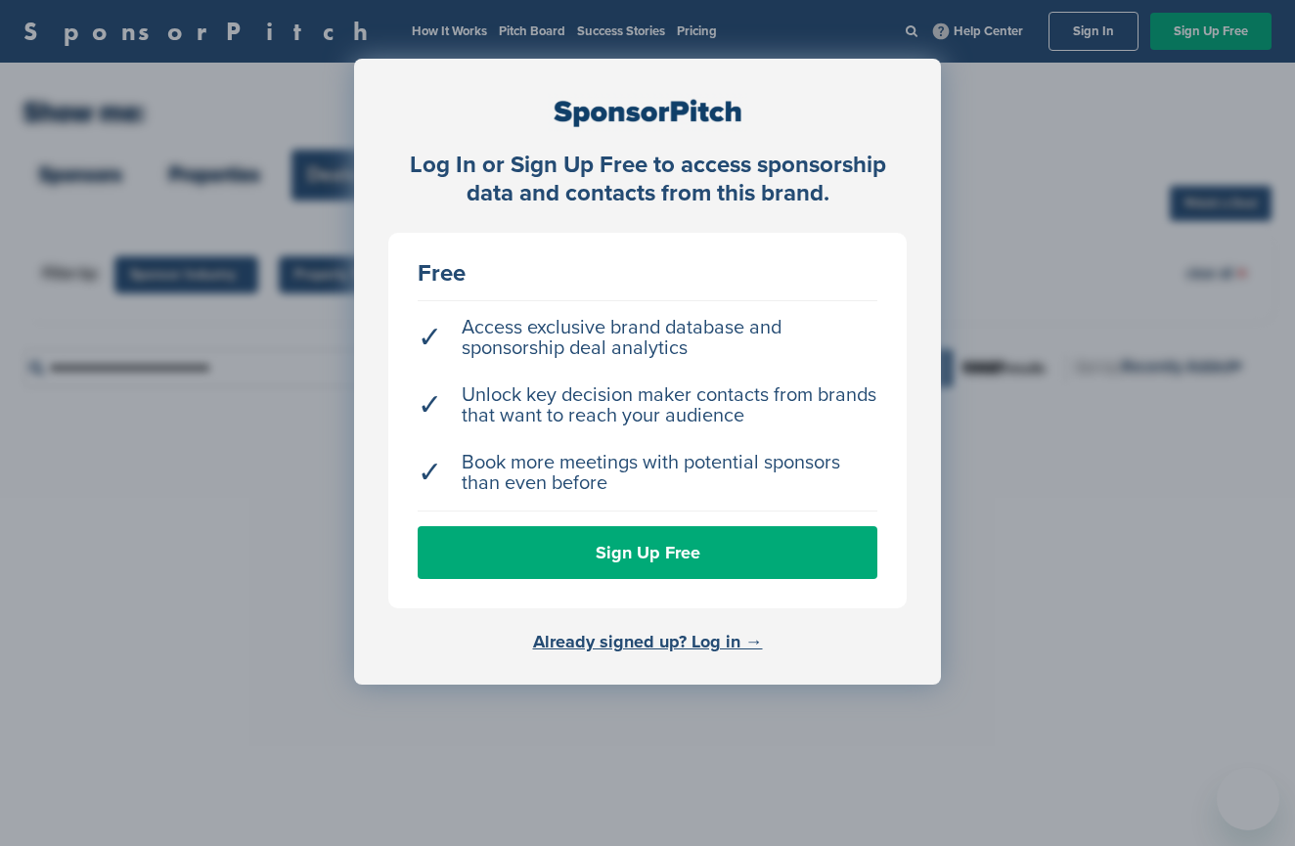  I want to click on li: Access exclusive brand database and sponsorship deal analytics, so click(647, 338).